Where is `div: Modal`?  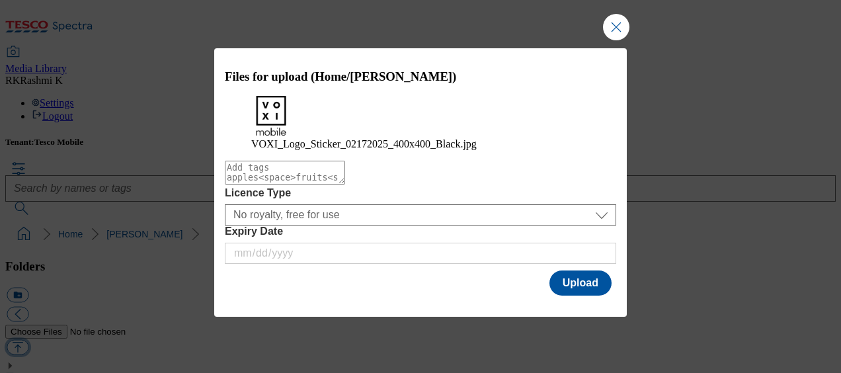 div: Modal is located at coordinates (421, 183).